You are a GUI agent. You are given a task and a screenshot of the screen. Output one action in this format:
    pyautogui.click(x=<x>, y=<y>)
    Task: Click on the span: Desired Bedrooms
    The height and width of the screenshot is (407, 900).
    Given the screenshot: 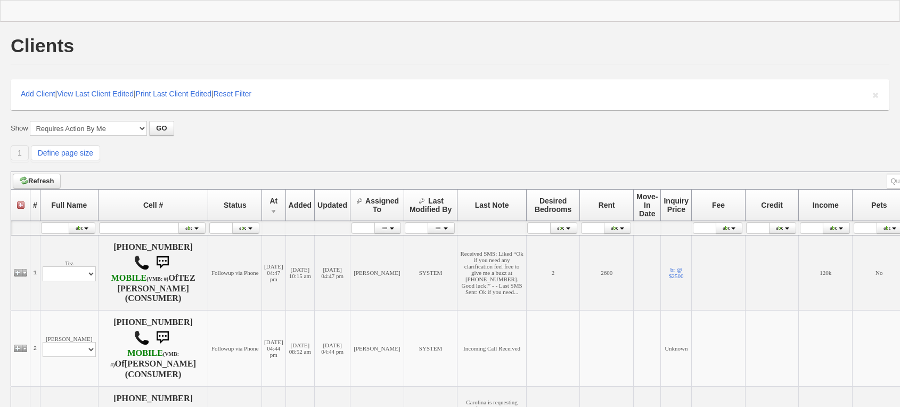 What is the action you would take?
    pyautogui.click(x=553, y=205)
    